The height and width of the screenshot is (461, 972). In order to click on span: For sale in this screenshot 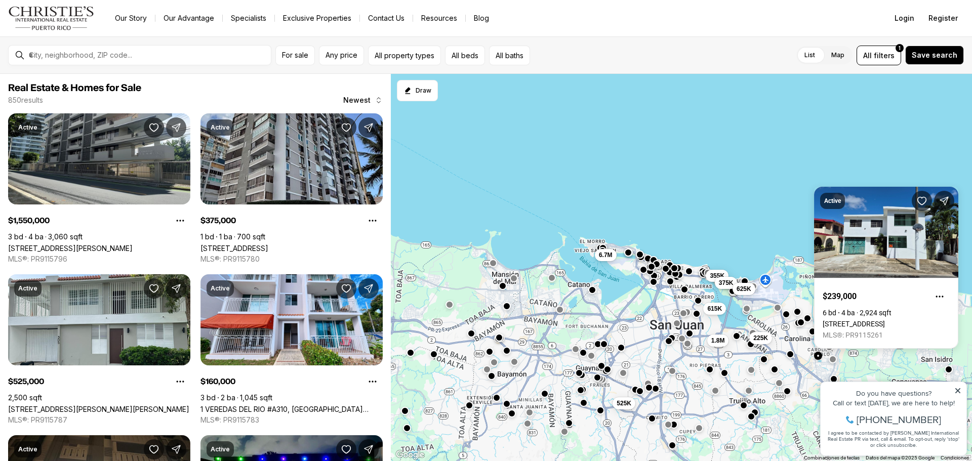, I will do `click(295, 55)`.